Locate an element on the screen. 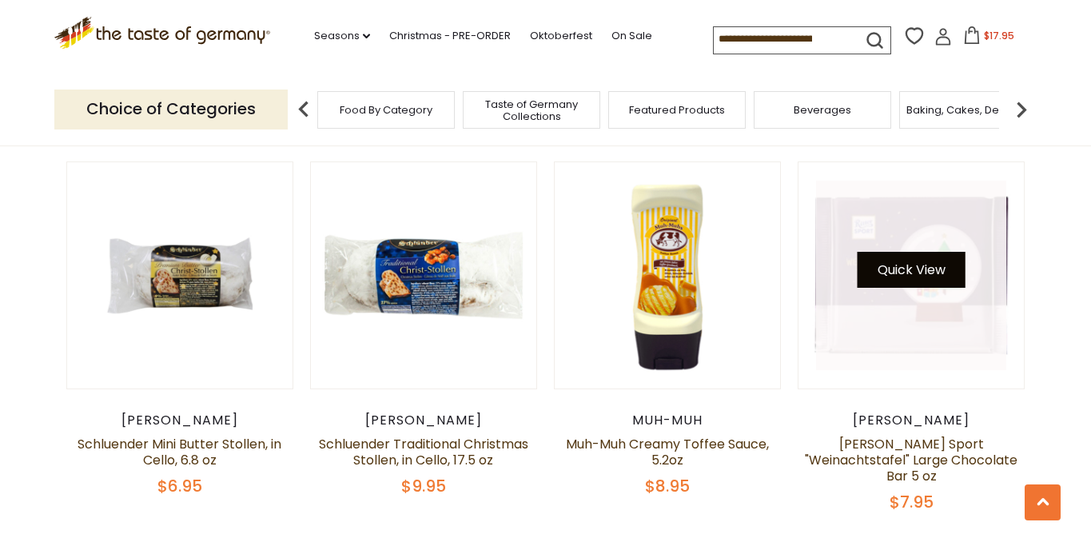 This screenshot has height=542, width=1091. span: $9.95 is located at coordinates (424, 486).